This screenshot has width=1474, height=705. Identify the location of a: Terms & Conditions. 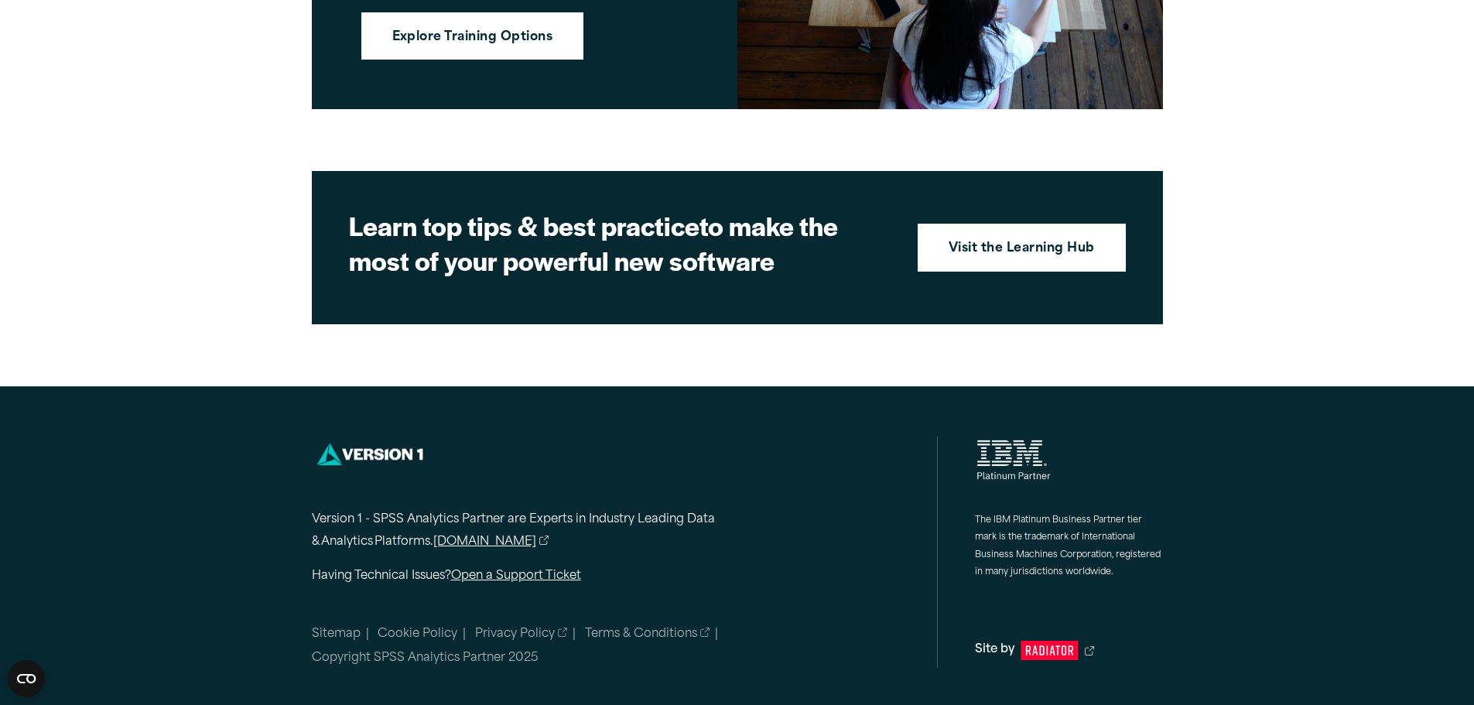
(648, 635).